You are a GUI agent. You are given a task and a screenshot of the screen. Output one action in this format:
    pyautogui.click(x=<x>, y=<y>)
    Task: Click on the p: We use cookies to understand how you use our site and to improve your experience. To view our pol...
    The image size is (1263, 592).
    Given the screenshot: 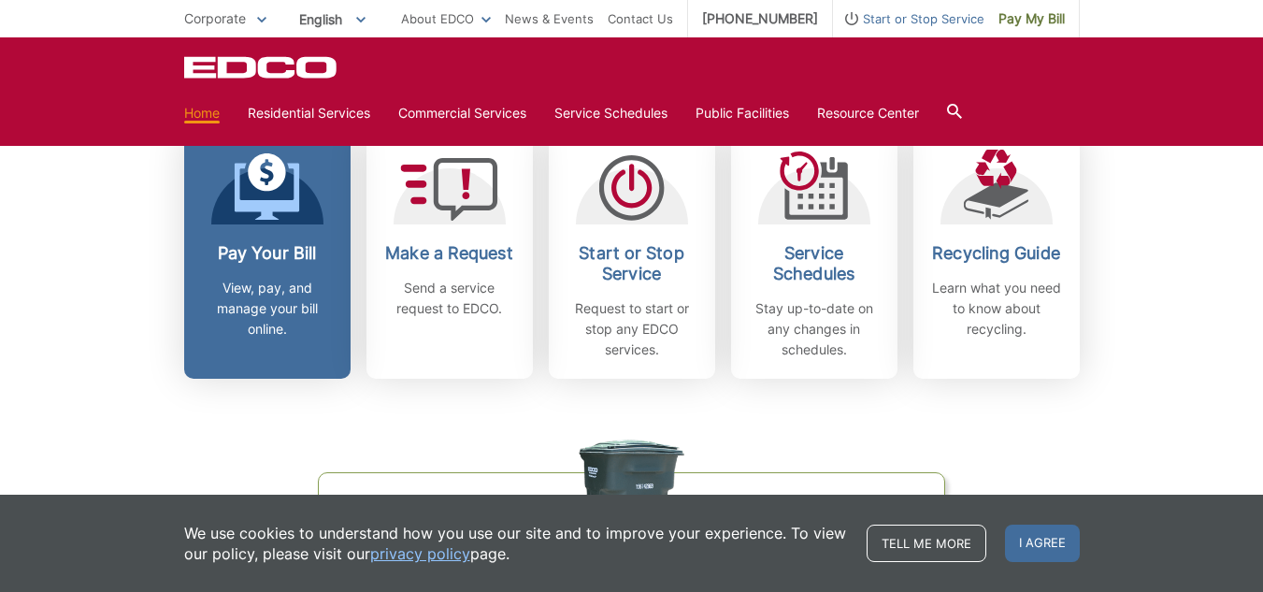 What is the action you would take?
    pyautogui.click(x=516, y=543)
    